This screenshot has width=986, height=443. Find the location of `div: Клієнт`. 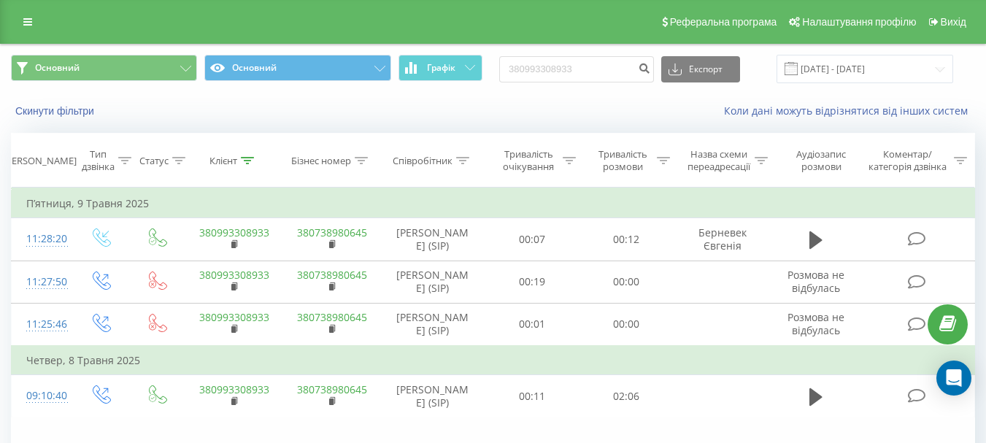

div: Клієнт is located at coordinates (223, 161).